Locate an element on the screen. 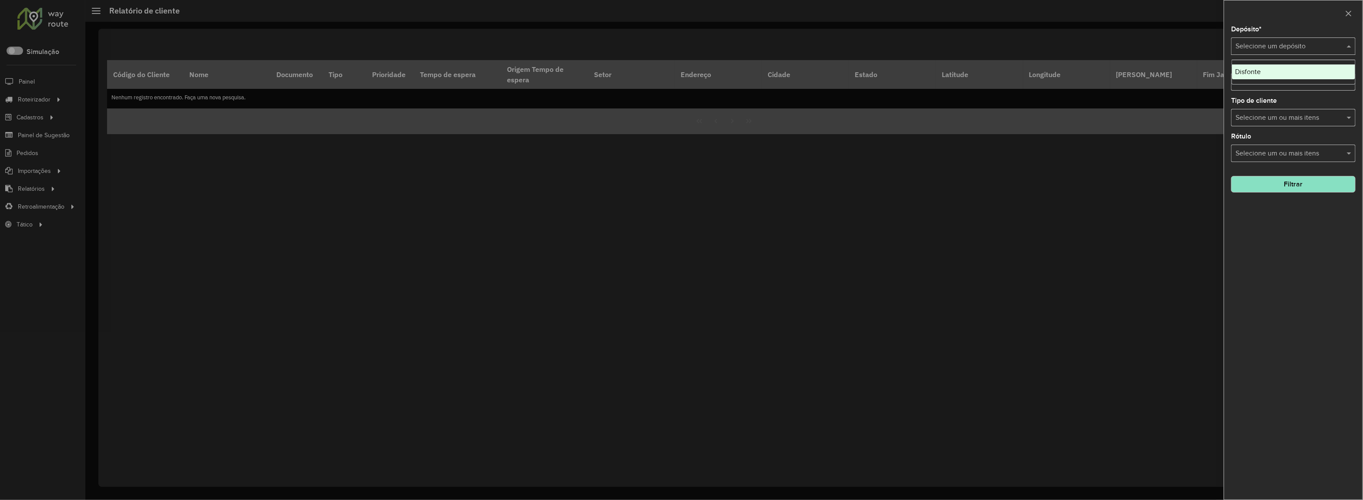 Image resolution: width=1363 pixels, height=500 pixels. label: Setor is located at coordinates (1240, 65).